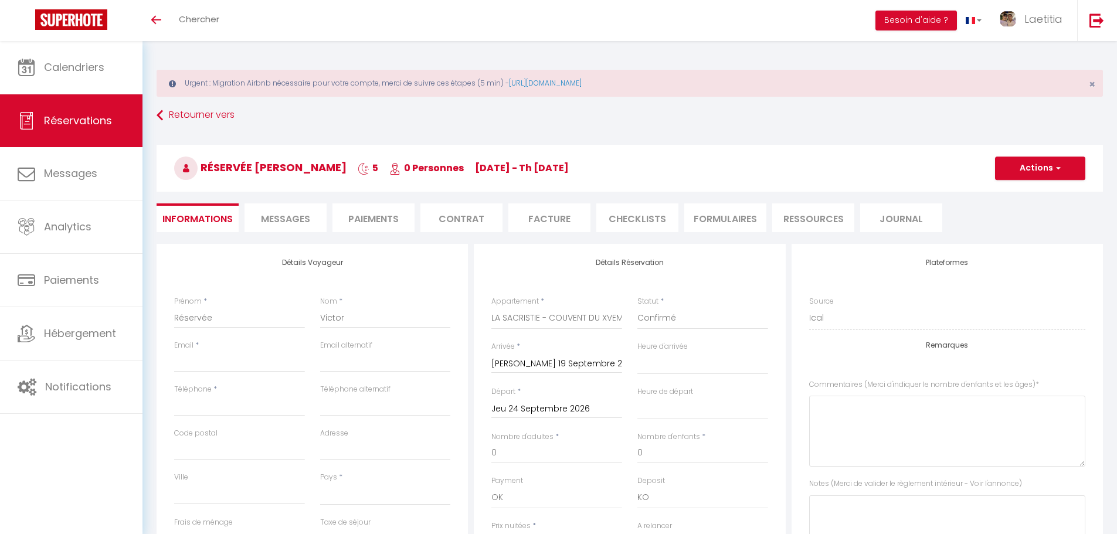 The width and height of the screenshot is (1117, 534). Describe the element at coordinates (503, 392) in the screenshot. I see `label: Départ` at that location.